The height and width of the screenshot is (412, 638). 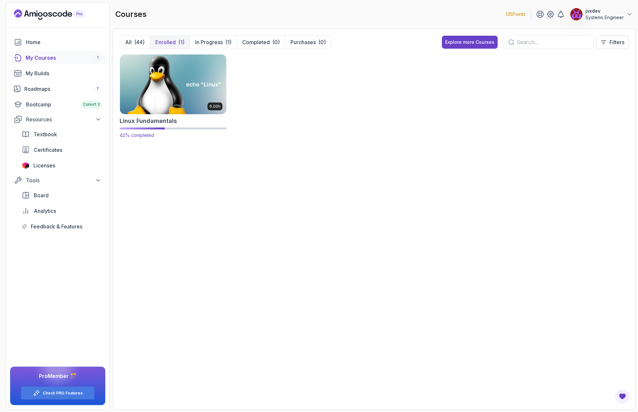 I want to click on button: In Progress(1), so click(x=213, y=42).